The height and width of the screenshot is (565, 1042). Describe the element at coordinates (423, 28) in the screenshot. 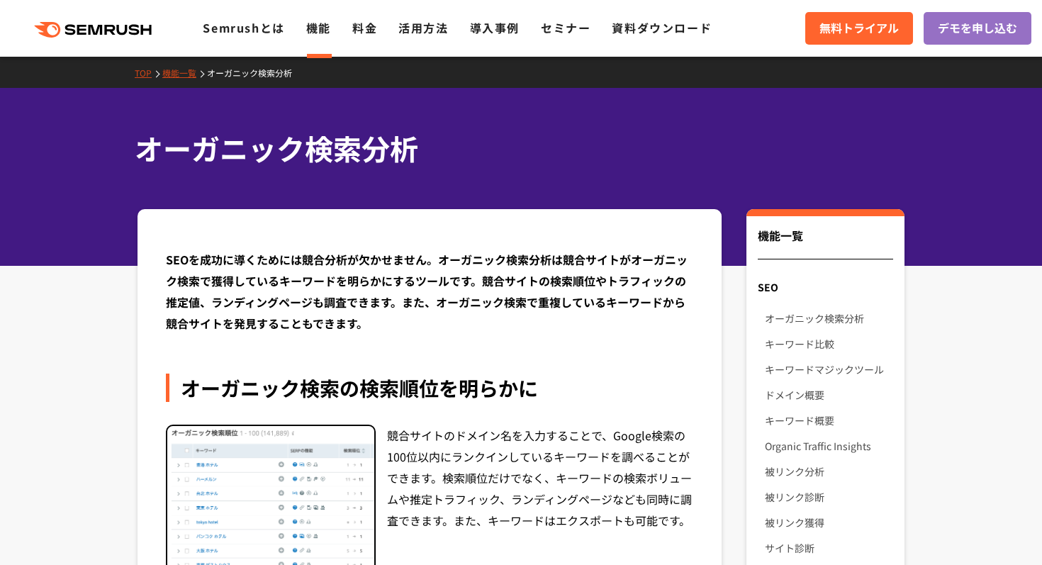

I see `a: 活用方法` at that location.